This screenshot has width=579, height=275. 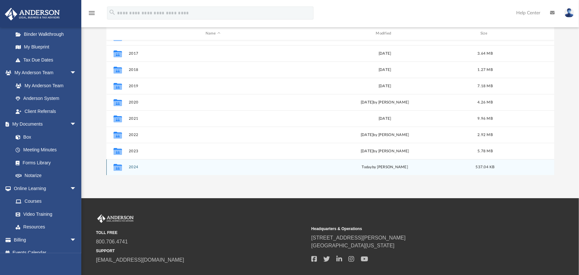 What do you see at coordinates (201, 233) in the screenshot?
I see `small: TOLL FREE` at bounding box center [201, 233].